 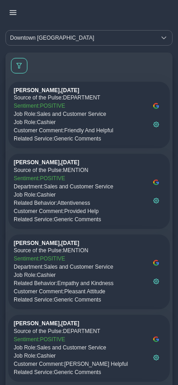 I want to click on p: Related Behavior: Empathy and Kindness, so click(x=81, y=283).